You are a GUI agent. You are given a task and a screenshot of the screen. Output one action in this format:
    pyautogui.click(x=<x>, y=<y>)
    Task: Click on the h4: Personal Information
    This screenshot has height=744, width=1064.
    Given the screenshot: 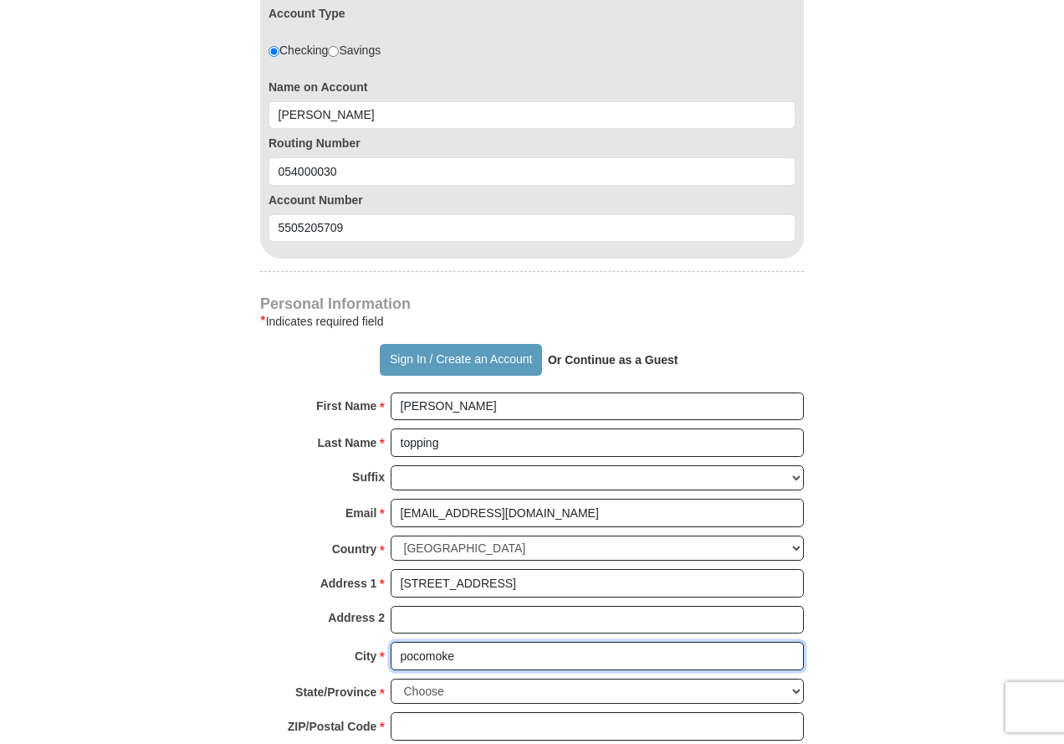 What is the action you would take?
    pyautogui.click(x=532, y=304)
    